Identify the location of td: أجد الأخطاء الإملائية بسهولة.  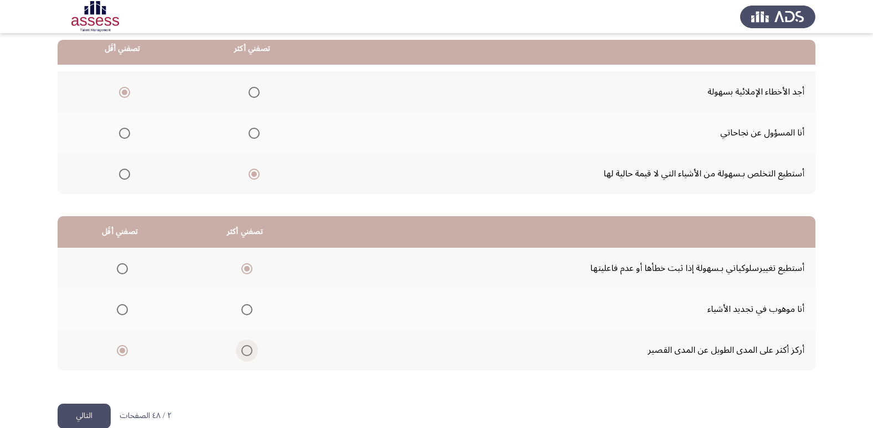
(566, 92).